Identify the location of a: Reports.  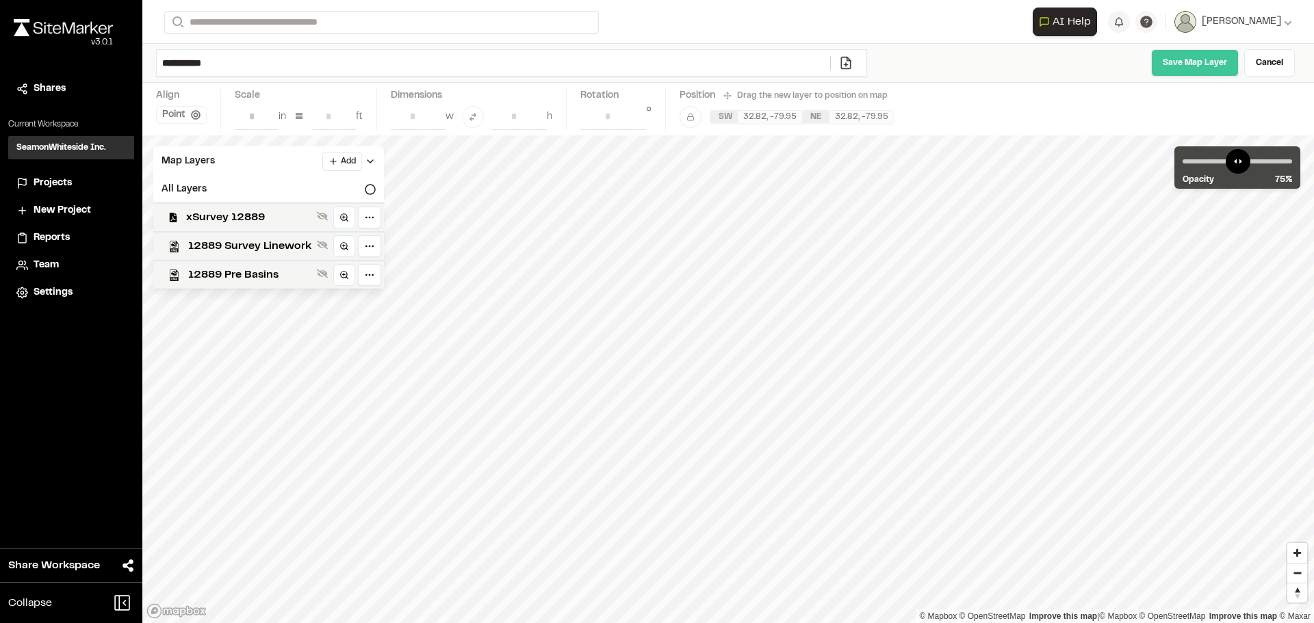
(71, 238).